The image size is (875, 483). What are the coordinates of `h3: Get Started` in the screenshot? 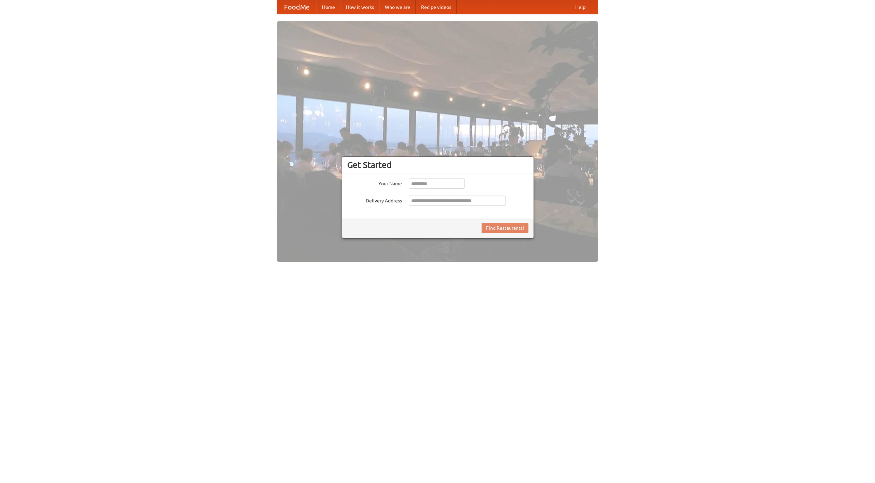 It's located at (438, 165).